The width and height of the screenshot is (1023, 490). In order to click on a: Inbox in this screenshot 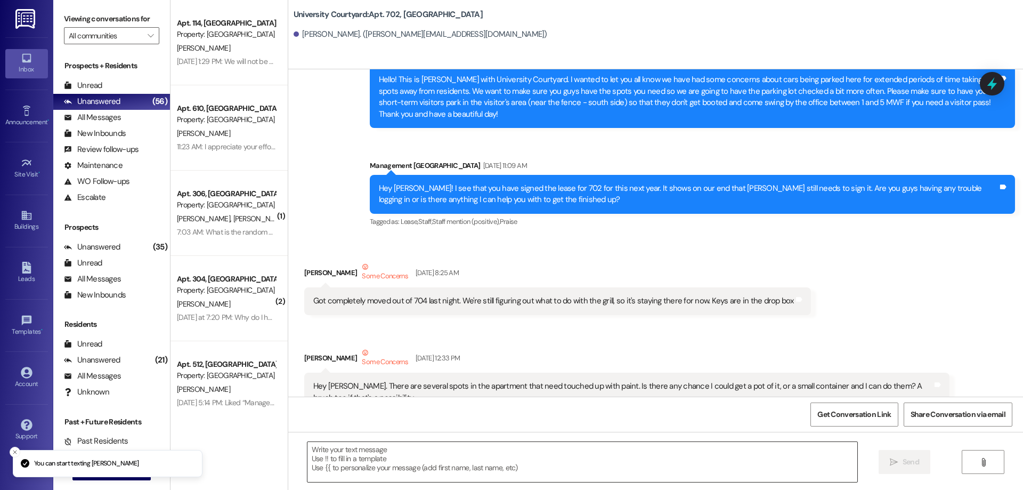, I will do `click(27, 63)`.